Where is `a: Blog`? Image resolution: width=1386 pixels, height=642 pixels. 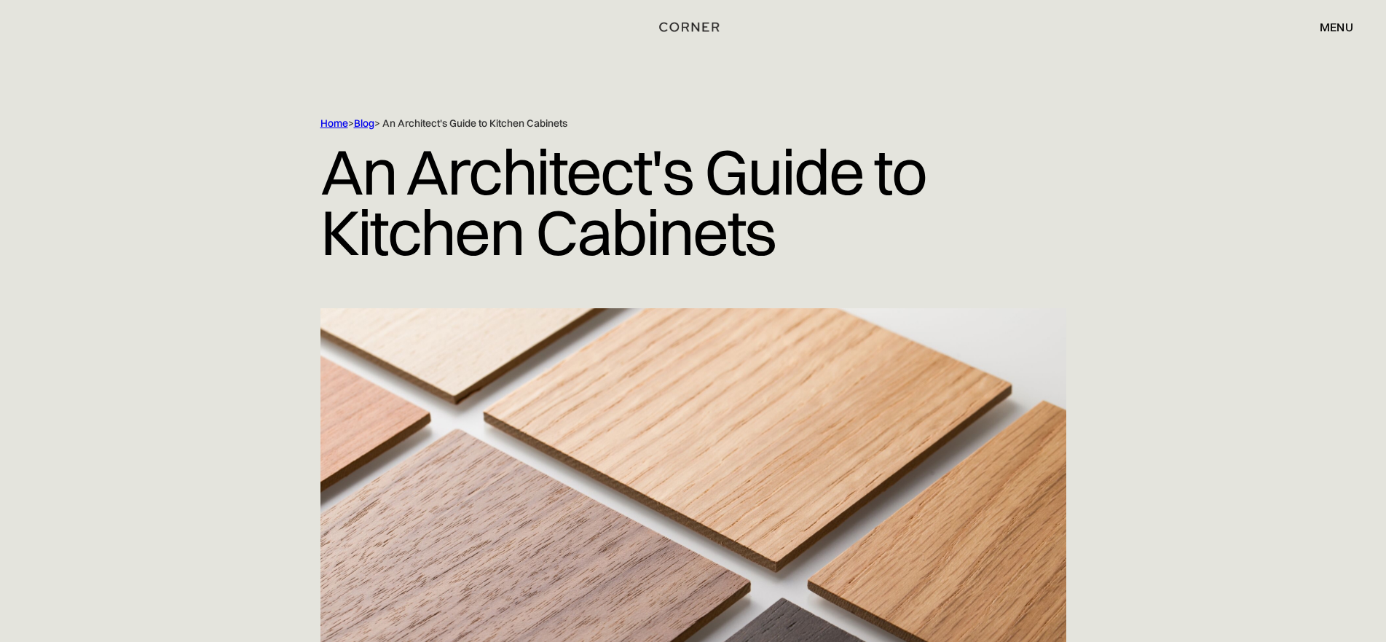 a: Blog is located at coordinates (364, 123).